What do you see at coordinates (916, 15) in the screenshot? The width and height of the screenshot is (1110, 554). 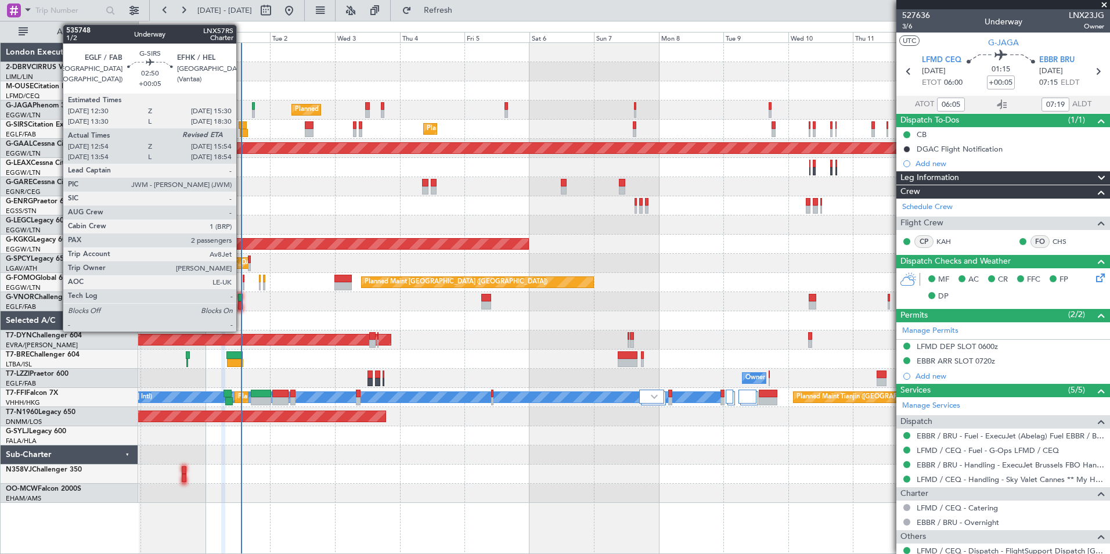 I see `span: 527636` at bounding box center [916, 15].